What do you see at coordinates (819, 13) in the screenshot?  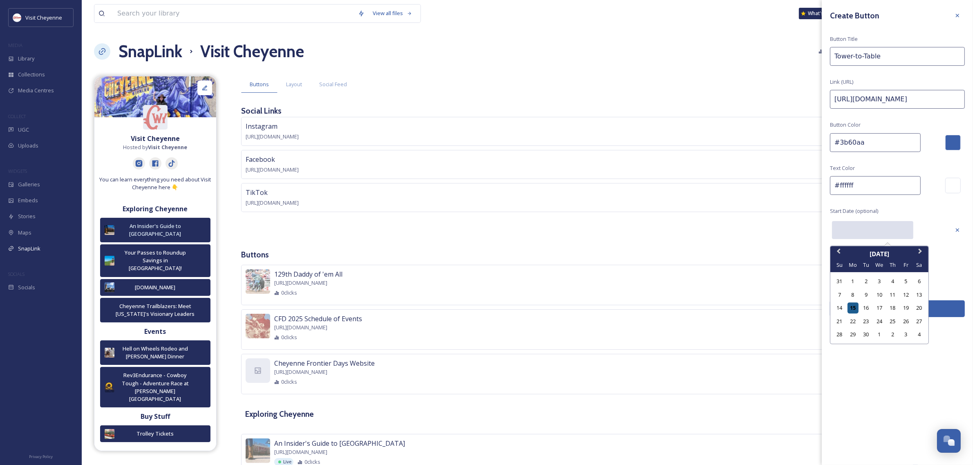 I see `div: What's New` at bounding box center [819, 13].